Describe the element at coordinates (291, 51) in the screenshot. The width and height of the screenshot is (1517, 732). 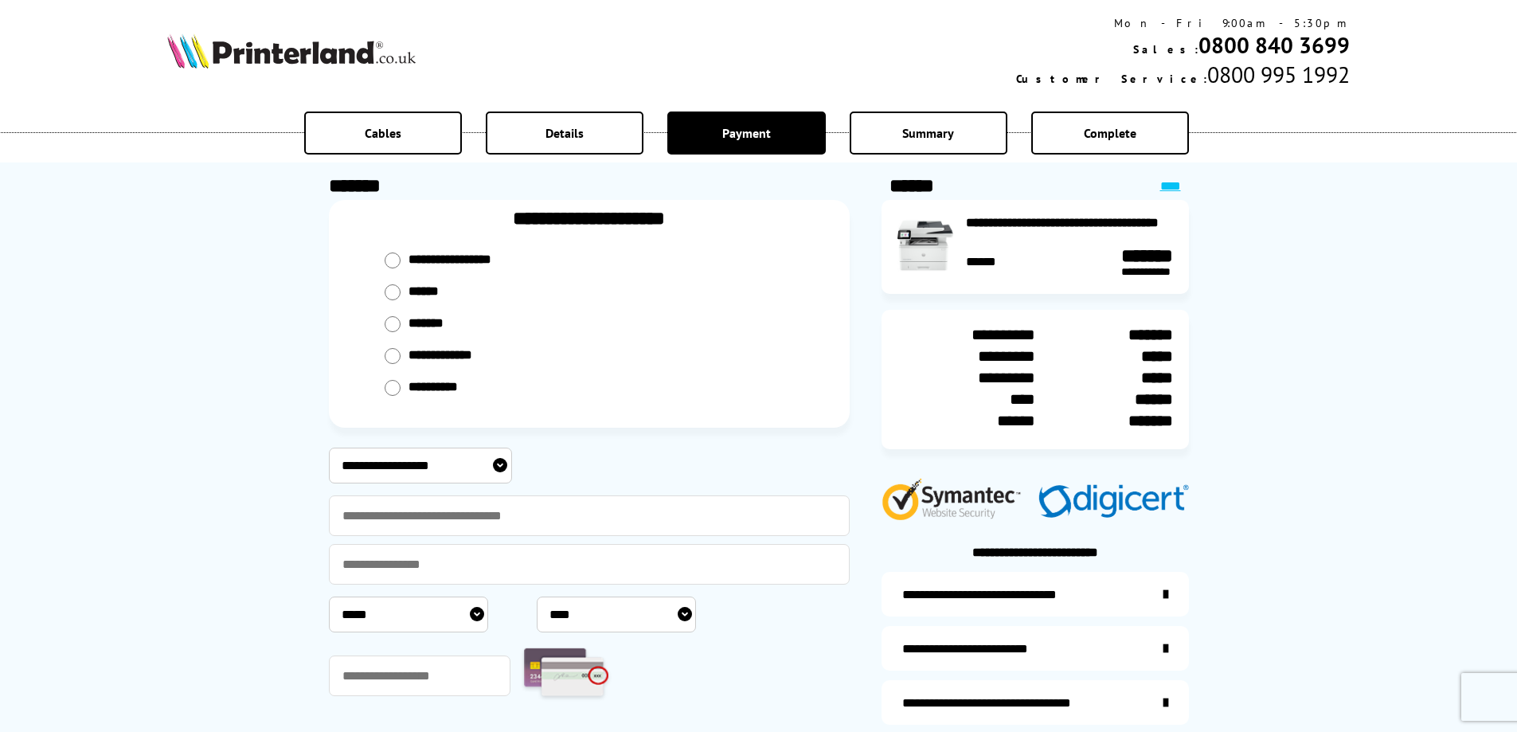
I see `img: Printerland Logo` at that location.